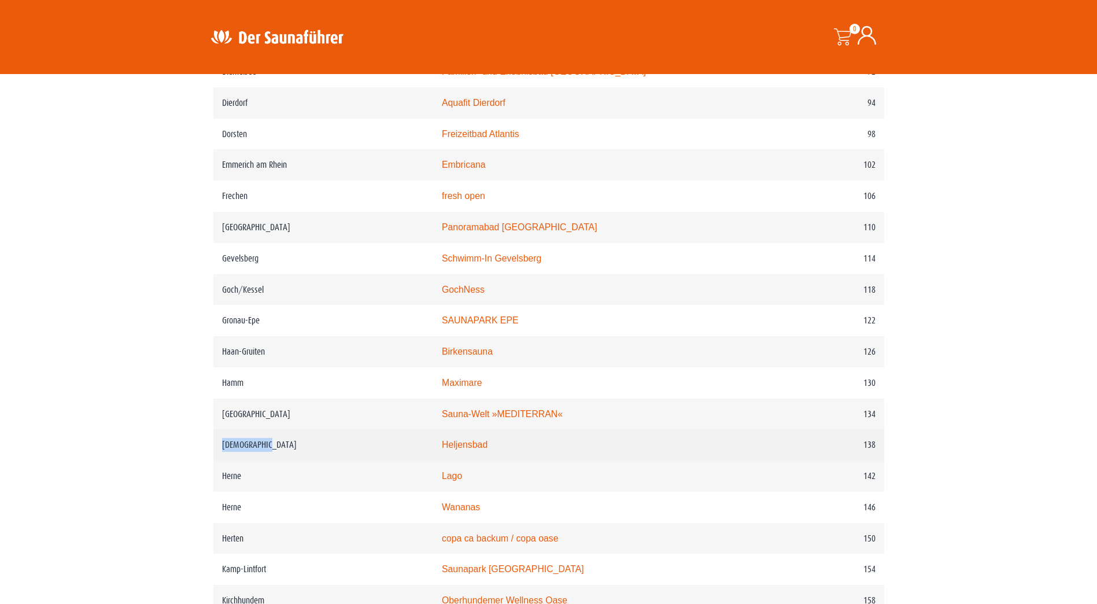  What do you see at coordinates (462, 382) in the screenshot?
I see `a: Maximare` at bounding box center [462, 382].